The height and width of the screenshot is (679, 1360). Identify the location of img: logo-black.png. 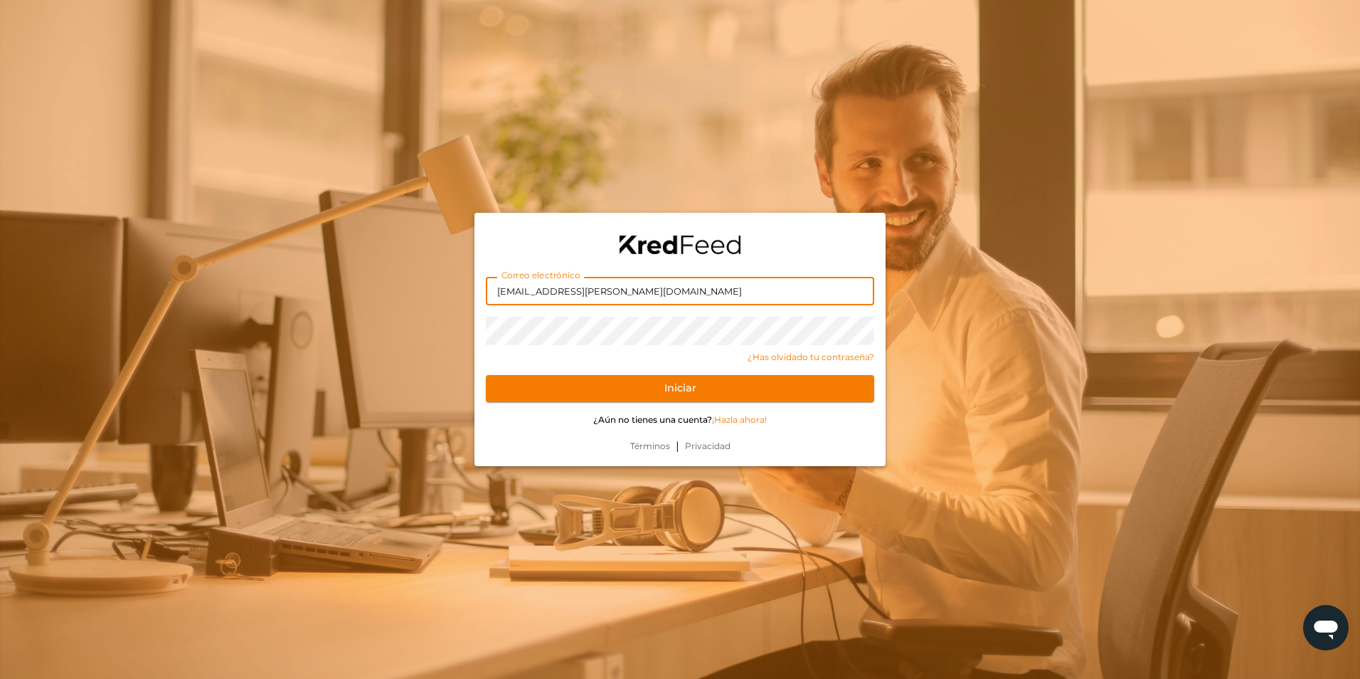
(680, 245).